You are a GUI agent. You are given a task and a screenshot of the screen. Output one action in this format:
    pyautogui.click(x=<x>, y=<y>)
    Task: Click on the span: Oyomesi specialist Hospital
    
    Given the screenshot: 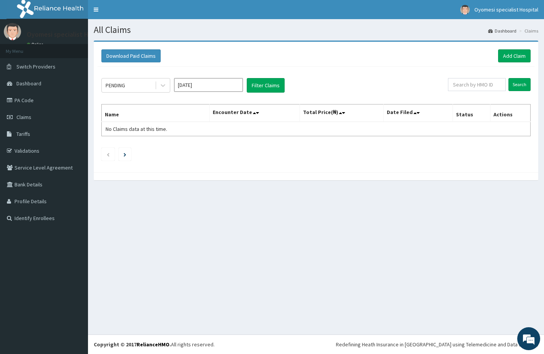 What is the action you would take?
    pyautogui.click(x=506, y=10)
    